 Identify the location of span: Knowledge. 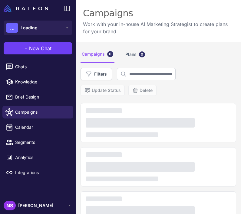
(42, 82).